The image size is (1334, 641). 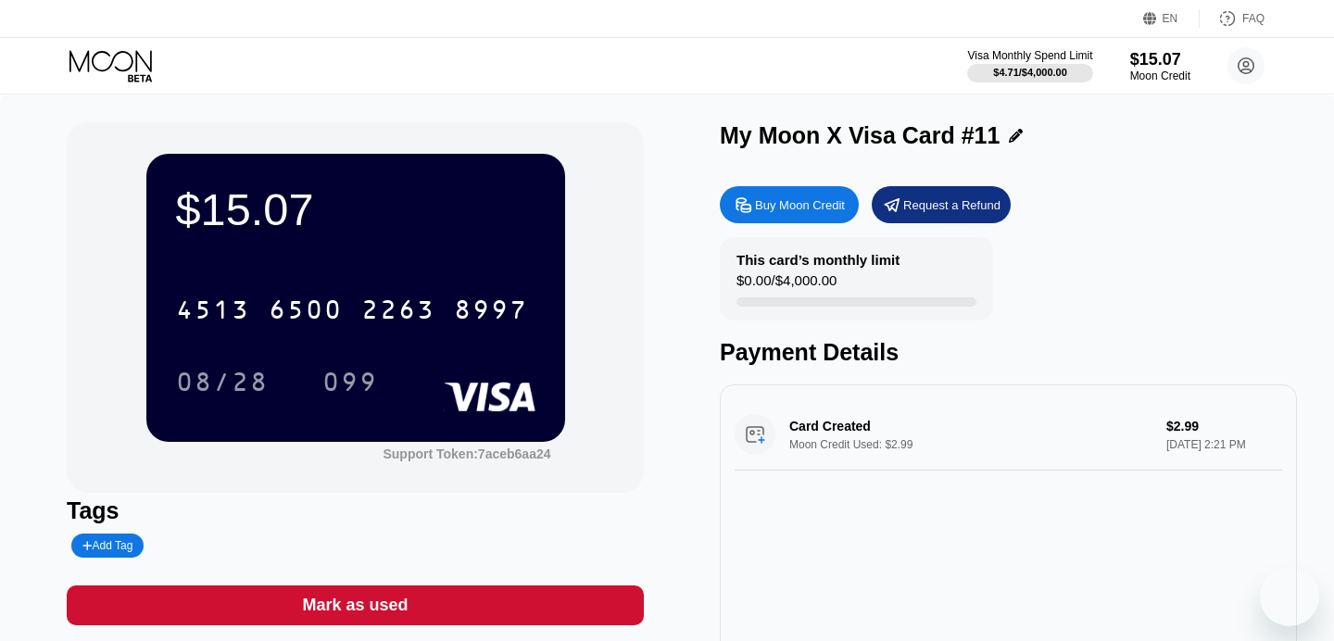 What do you see at coordinates (466, 454) in the screenshot?
I see `div: Support Token: 7aceb6aa24` at bounding box center [466, 454].